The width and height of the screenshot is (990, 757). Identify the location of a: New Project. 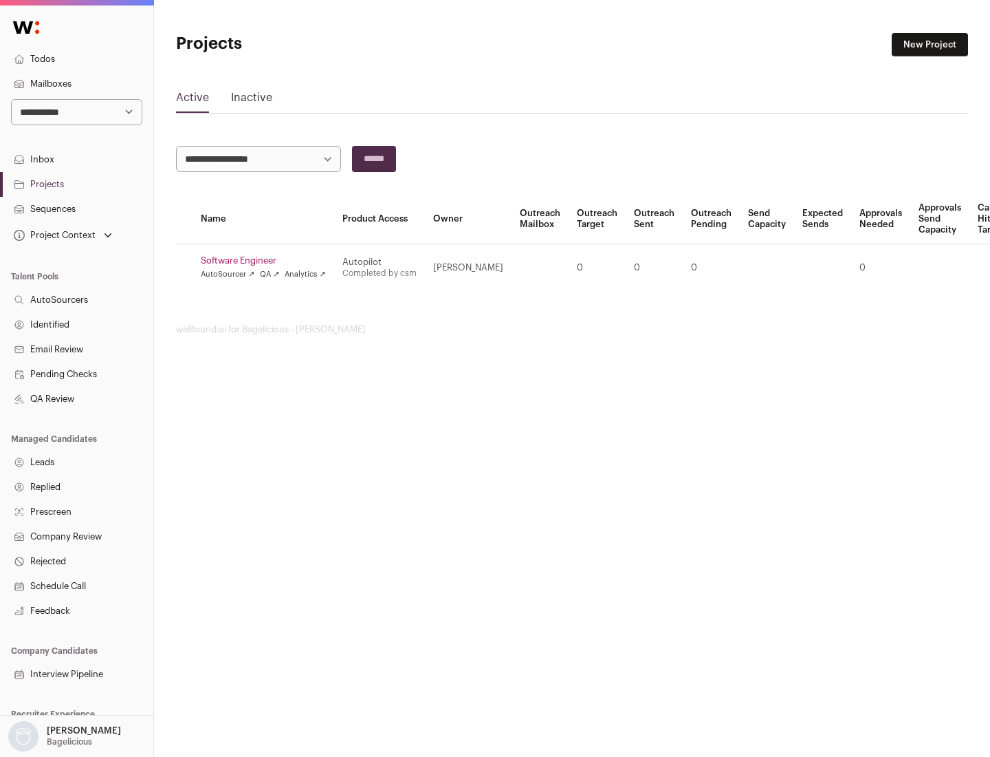
(930, 45).